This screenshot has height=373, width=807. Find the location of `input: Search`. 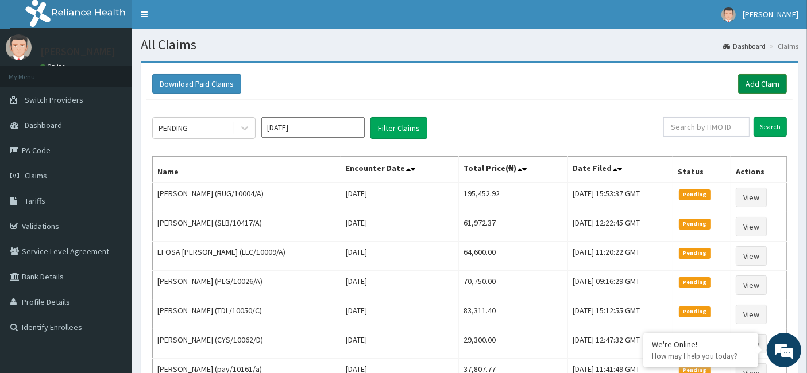

input: Search is located at coordinates (770, 127).